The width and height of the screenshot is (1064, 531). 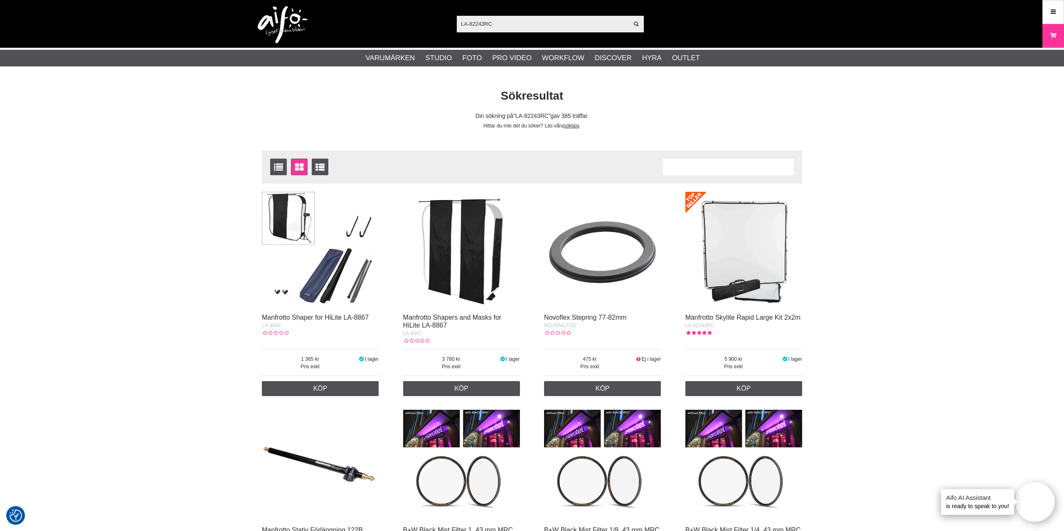 I want to click on span: Din sökning på gav 385 träffar., so click(x=532, y=116).